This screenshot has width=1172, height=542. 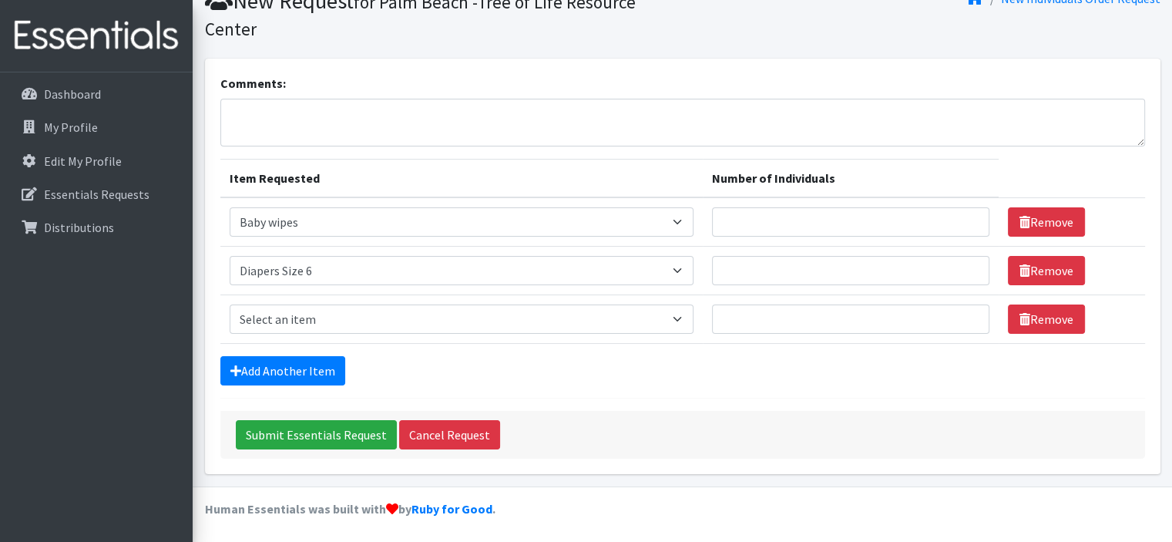 What do you see at coordinates (71, 127) in the screenshot?
I see `p: My Profile` at bounding box center [71, 127].